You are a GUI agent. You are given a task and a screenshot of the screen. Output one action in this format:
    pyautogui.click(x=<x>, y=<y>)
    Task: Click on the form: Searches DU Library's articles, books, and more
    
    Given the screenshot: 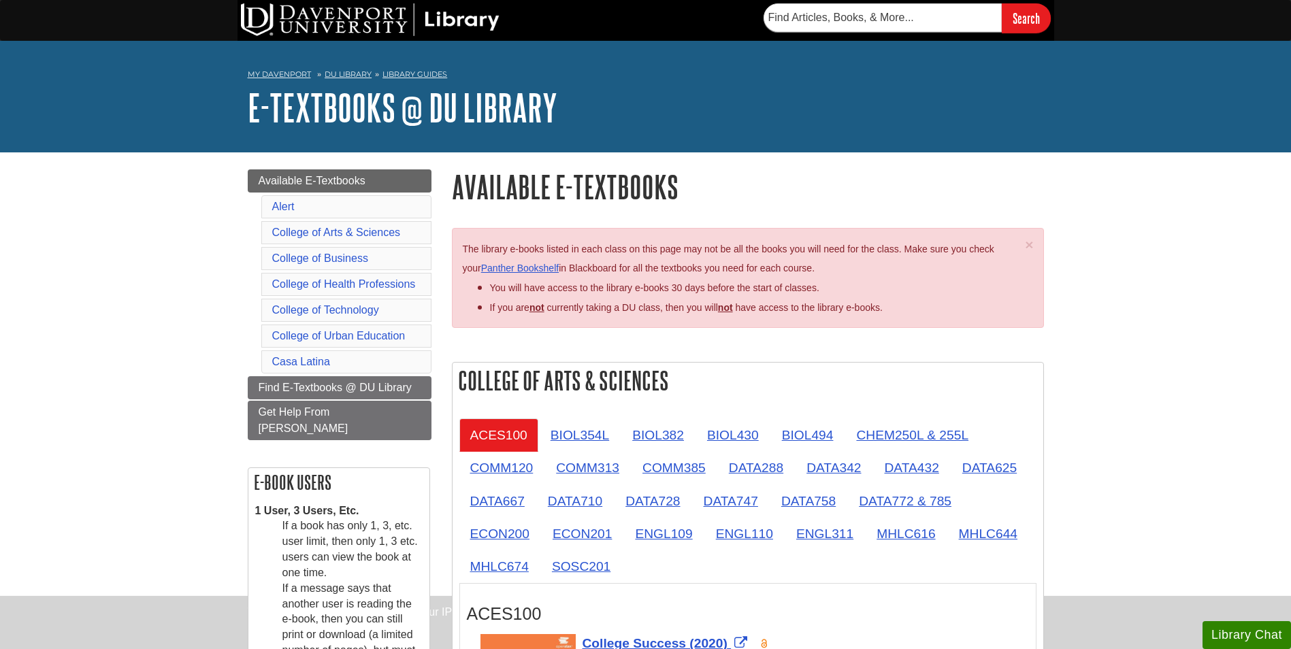 What is the action you would take?
    pyautogui.click(x=907, y=18)
    